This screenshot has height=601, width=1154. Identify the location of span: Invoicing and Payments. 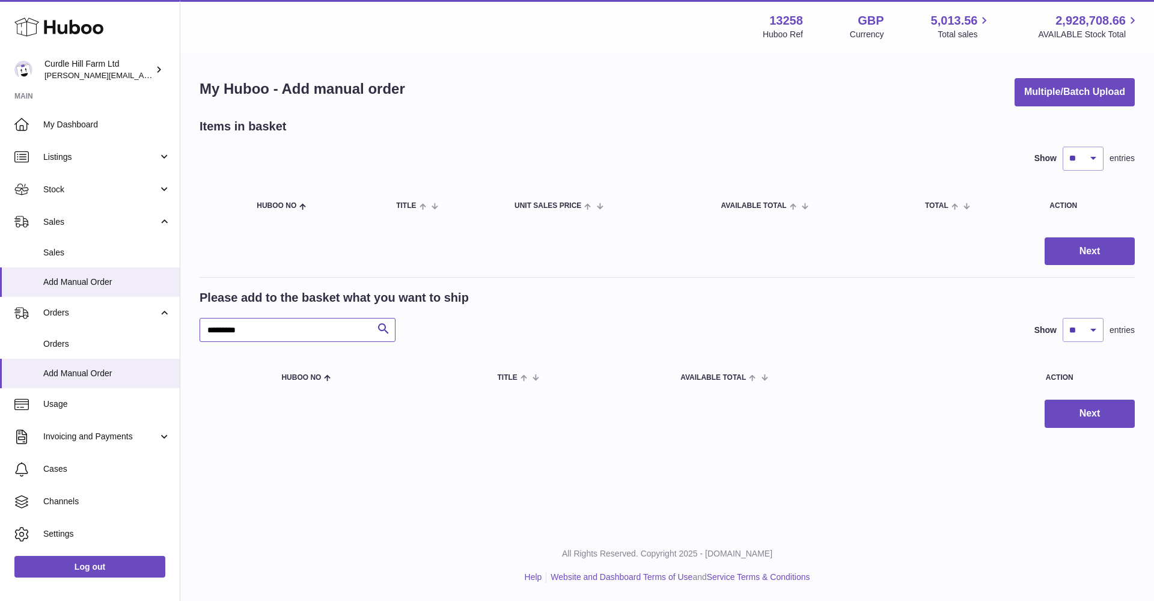
(100, 437).